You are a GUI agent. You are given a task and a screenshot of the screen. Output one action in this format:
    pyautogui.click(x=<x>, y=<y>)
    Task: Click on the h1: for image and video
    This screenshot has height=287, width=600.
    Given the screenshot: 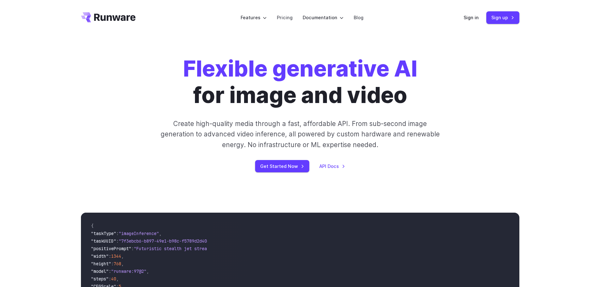 What is the action you would take?
    pyautogui.click(x=300, y=82)
    